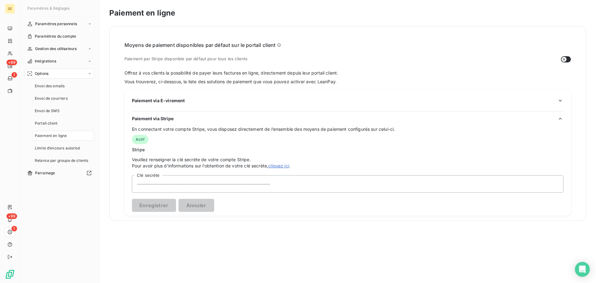 This screenshot has width=596, height=283. What do you see at coordinates (63, 161) in the screenshot?
I see `a: Relance par groupe de clients` at bounding box center [63, 161].